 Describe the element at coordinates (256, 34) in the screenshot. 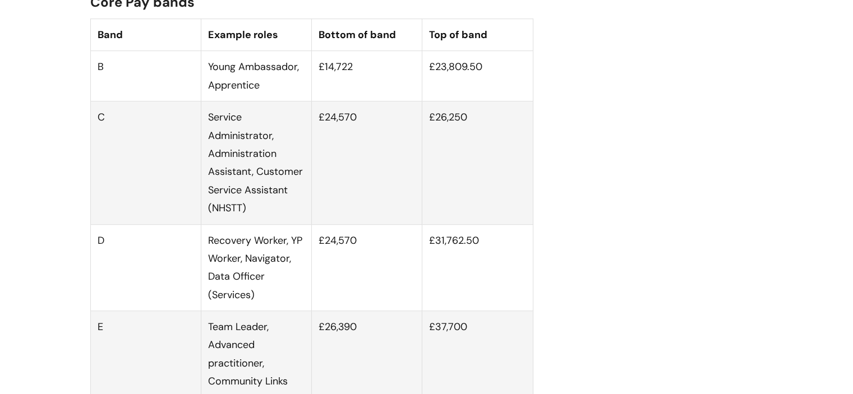

I see `th: Example roles` at that location.